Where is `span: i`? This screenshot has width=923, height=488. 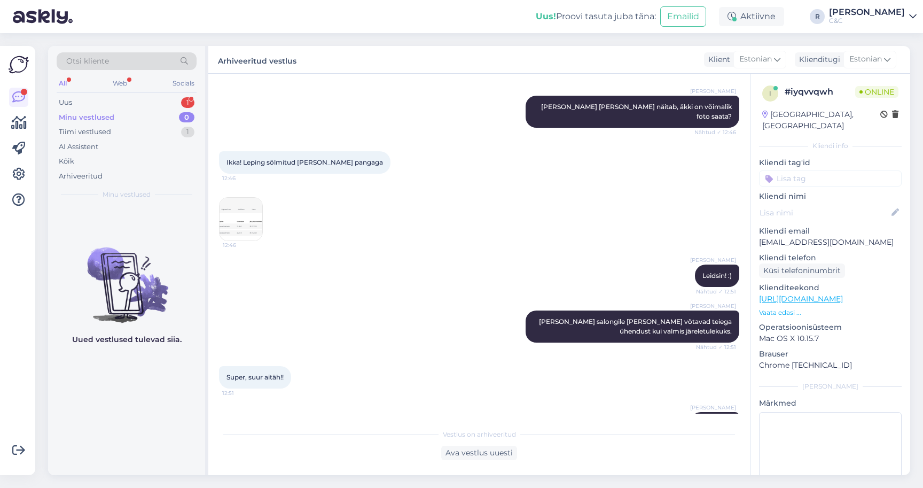 span: i is located at coordinates (770, 93).